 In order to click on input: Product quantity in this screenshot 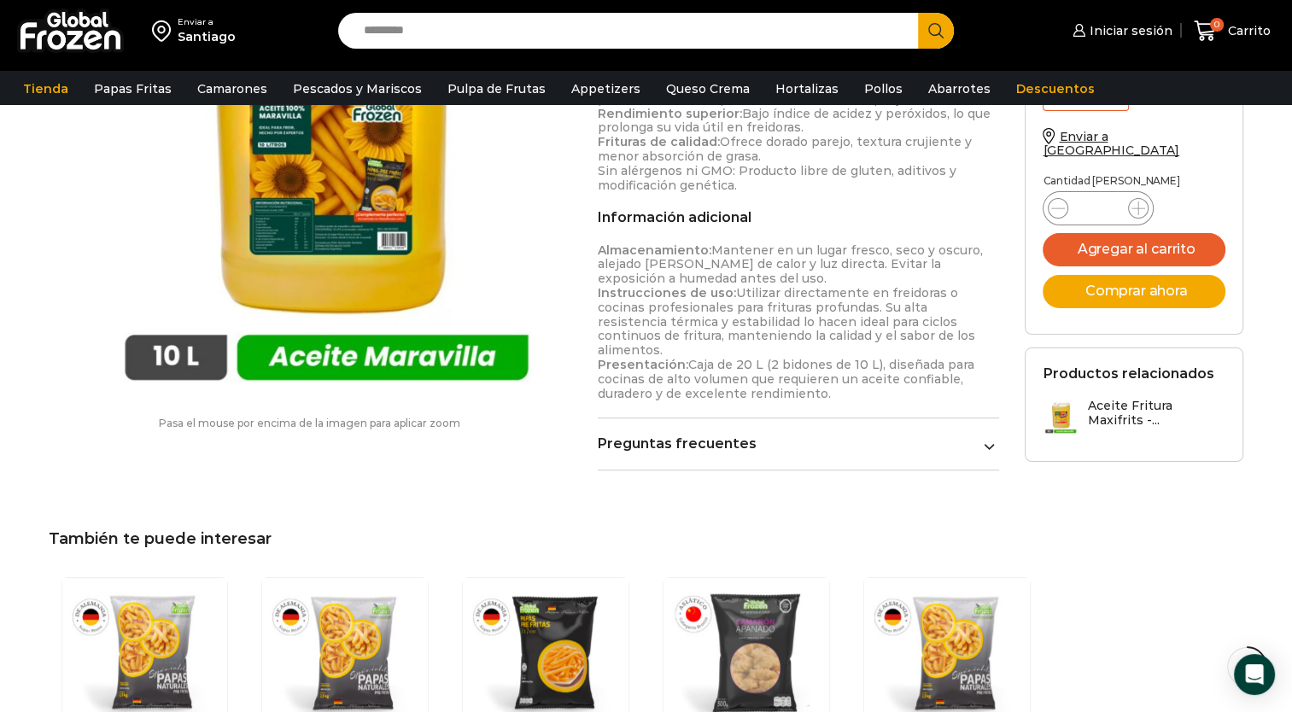, I will do `click(1098, 208)`.